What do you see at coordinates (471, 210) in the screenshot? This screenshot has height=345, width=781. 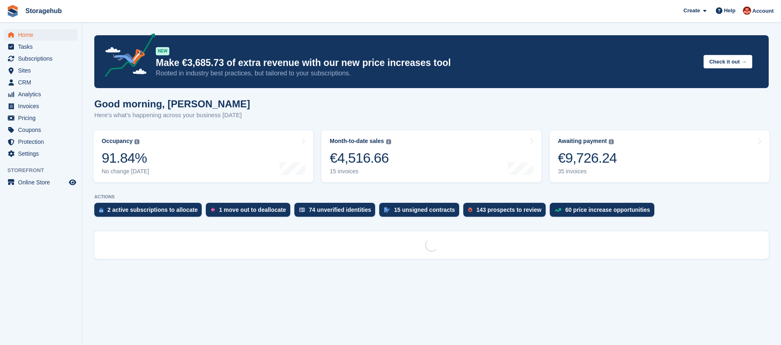 I see `img: prospect-51fa495bee0391a8d652442698ab0144808aea92771e9ea1ae160a38d050c398.svg` at bounding box center [471, 210].